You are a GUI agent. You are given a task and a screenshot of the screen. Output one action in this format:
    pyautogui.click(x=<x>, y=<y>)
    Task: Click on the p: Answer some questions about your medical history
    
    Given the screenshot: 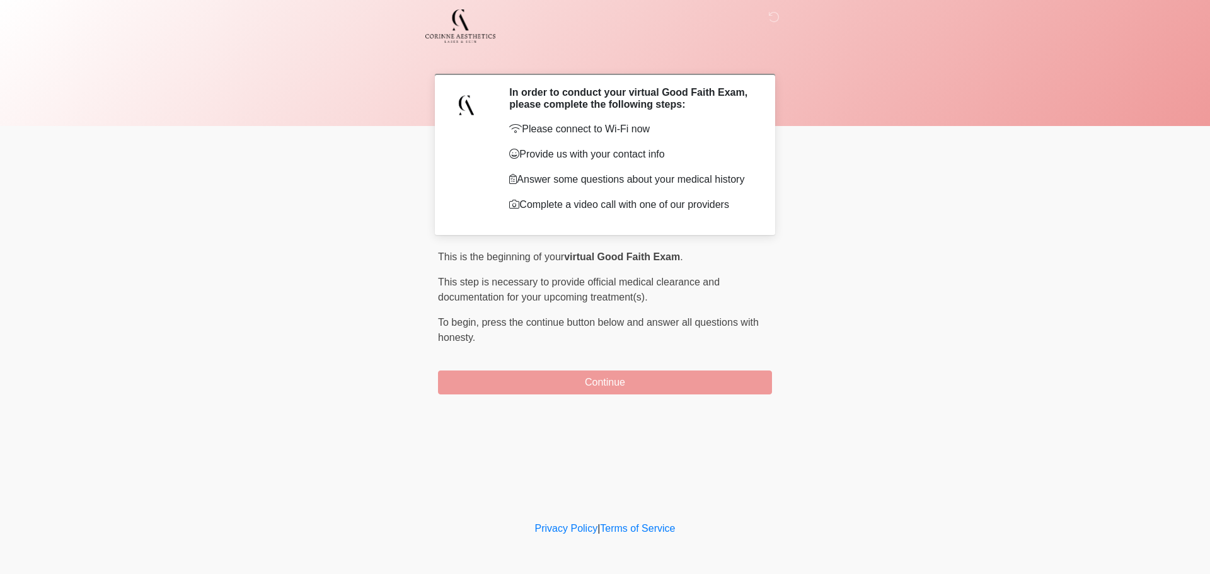 What is the action you would take?
    pyautogui.click(x=631, y=180)
    